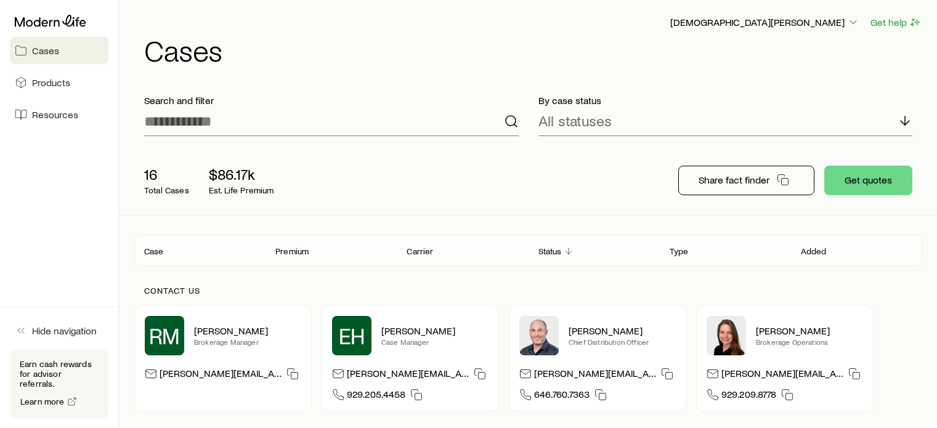 The height and width of the screenshot is (428, 937). I want to click on p: By case status, so click(726, 100).